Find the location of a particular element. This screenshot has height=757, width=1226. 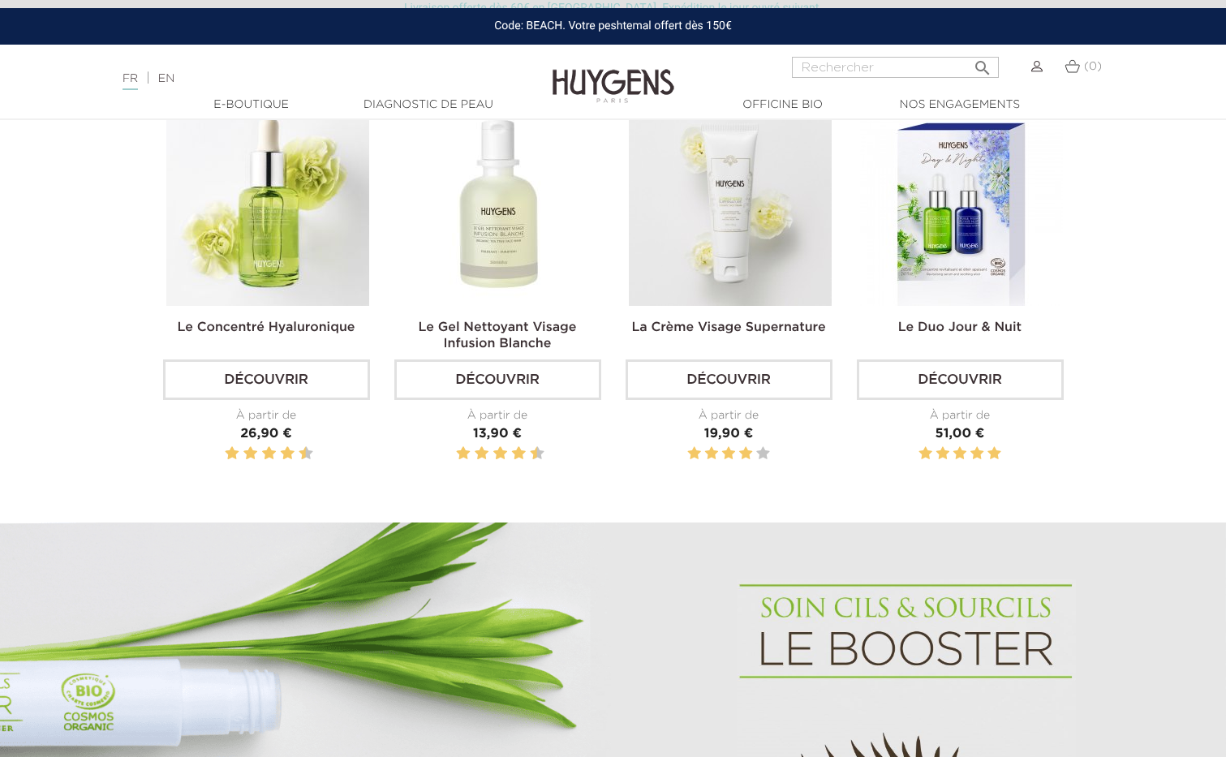

a: Le Duo Jour & Nuit is located at coordinates (960, 328).